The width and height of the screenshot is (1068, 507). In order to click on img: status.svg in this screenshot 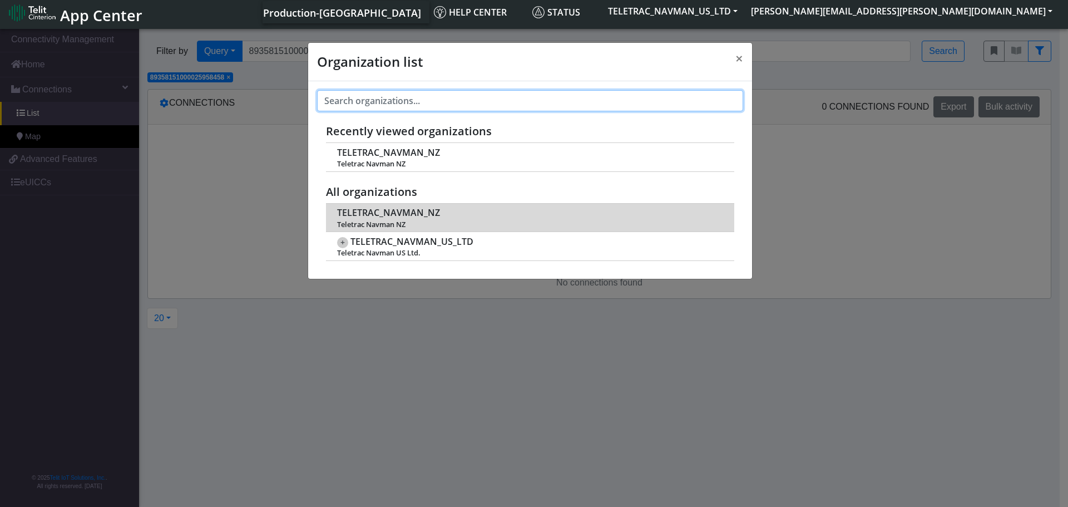, I will do `click(538, 12)`.